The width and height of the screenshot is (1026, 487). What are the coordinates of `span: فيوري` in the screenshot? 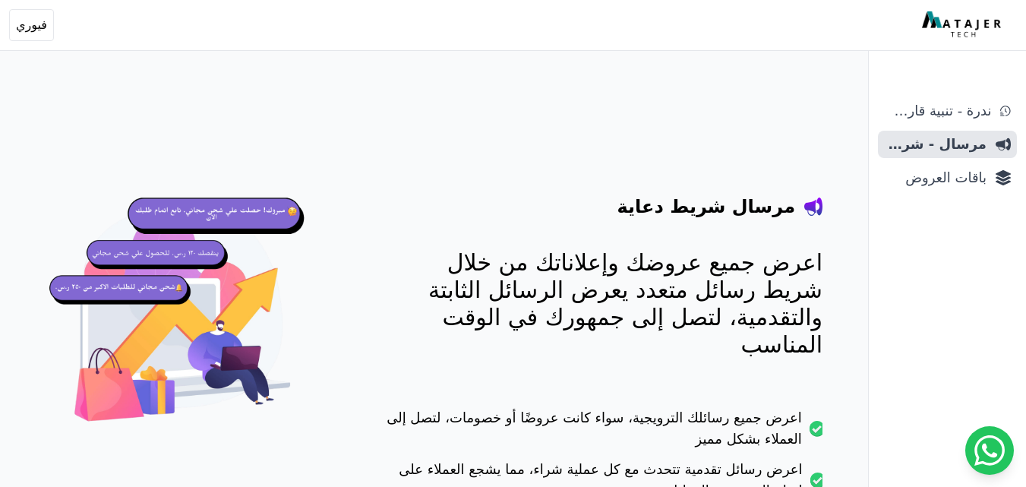 It's located at (31, 25).